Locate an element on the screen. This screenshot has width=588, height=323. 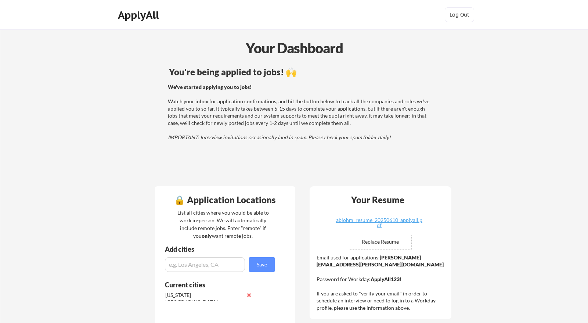
strong: only is located at coordinates (207, 235).